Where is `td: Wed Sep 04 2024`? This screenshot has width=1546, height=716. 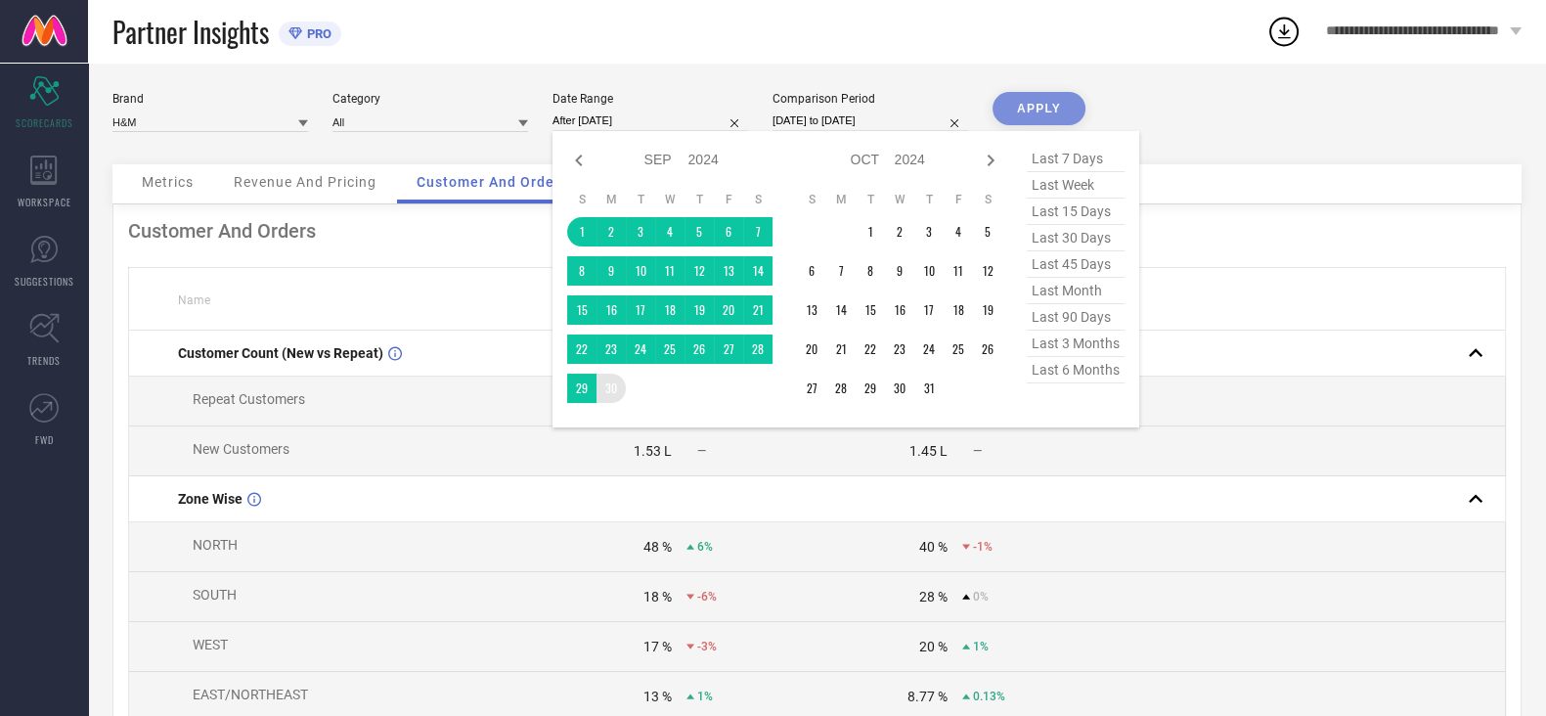 td: Wed Sep 04 2024 is located at coordinates (670, 232).